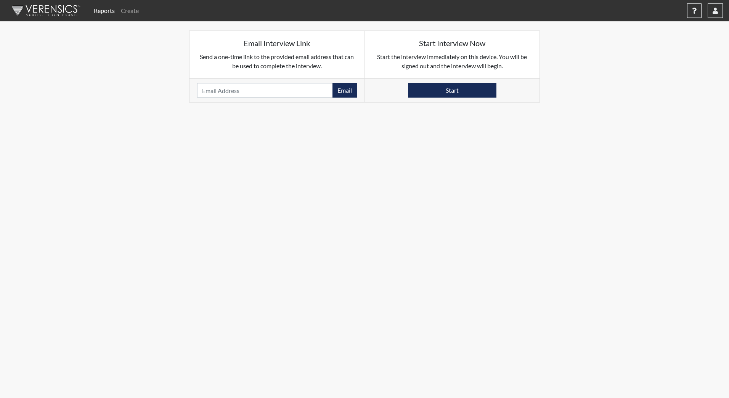  Describe the element at coordinates (265, 90) in the screenshot. I see `input: Email Address` at that location.